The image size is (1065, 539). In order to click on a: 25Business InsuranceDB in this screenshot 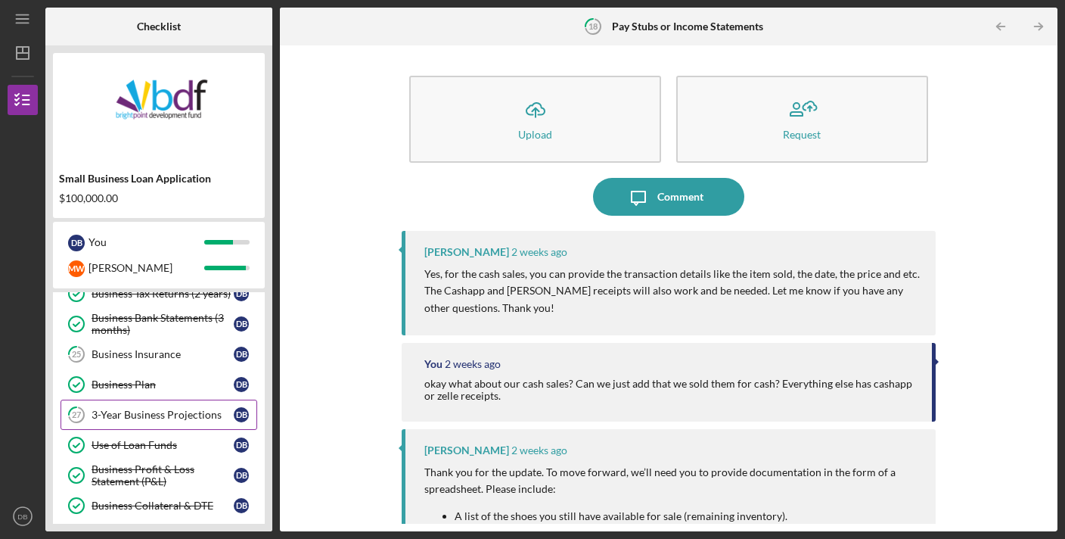, I will do `click(159, 354)`.